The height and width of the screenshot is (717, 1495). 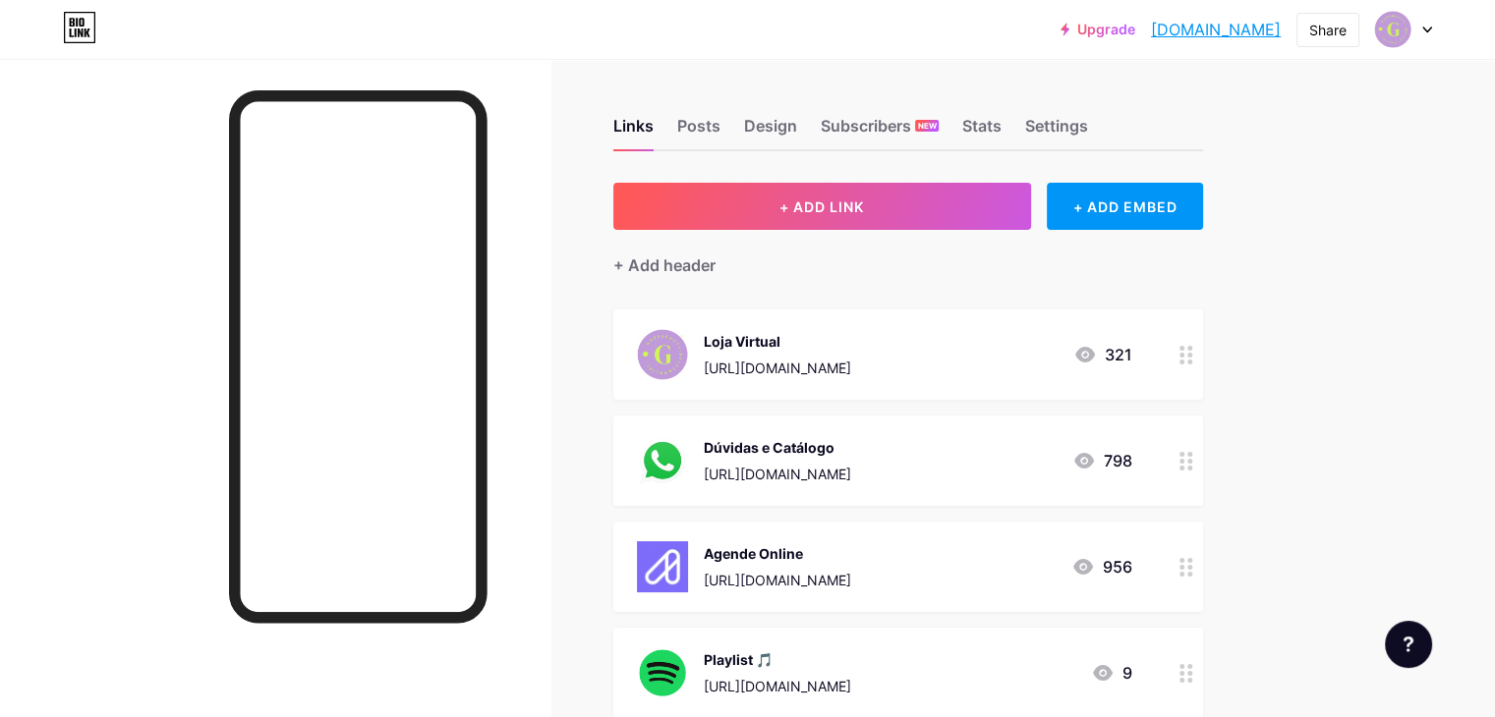 What do you see at coordinates (927, 126) in the screenshot?
I see `span: NEW` at bounding box center [927, 126].